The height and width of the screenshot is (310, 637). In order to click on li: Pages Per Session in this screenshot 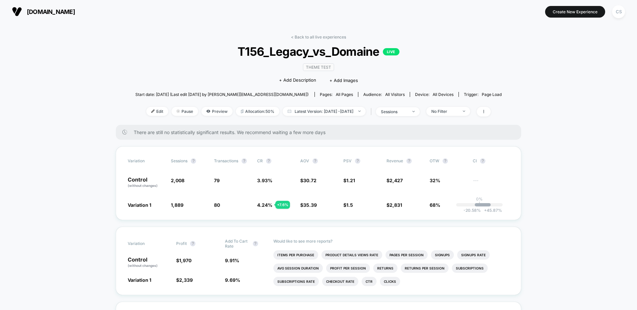, I will do `click(407, 255)`.